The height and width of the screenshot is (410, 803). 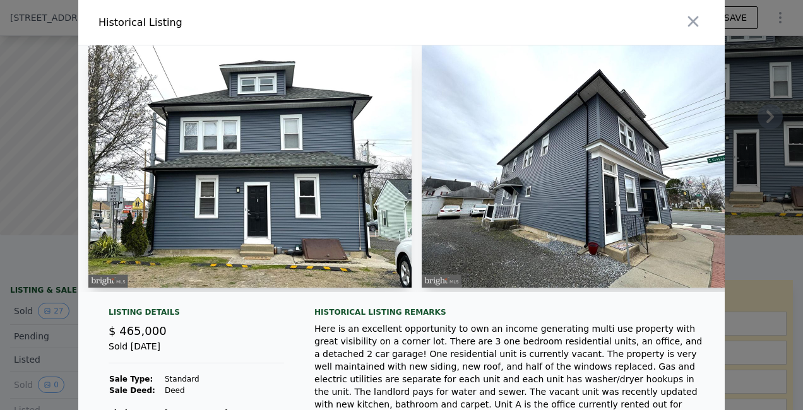 What do you see at coordinates (224, 391) in the screenshot?
I see `td: Deed` at bounding box center [224, 391].